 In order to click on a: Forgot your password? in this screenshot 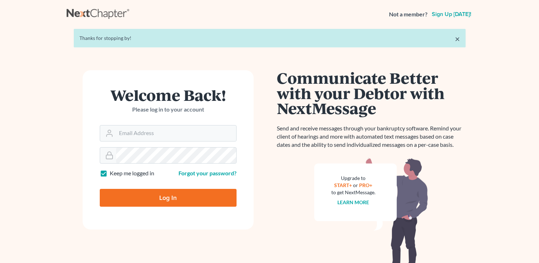, I will do `click(207, 173)`.